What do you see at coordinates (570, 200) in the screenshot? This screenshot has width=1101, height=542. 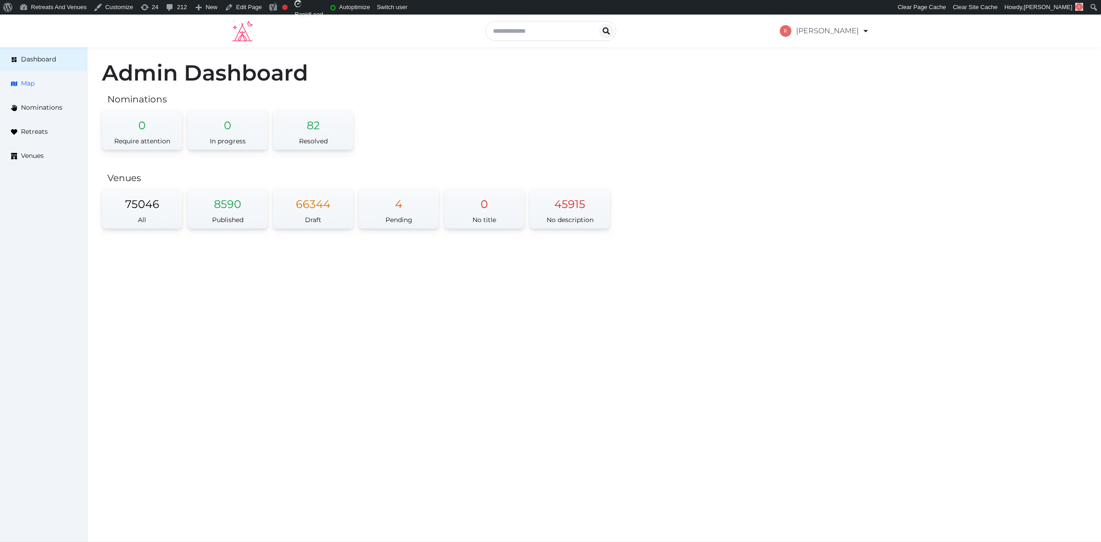 I see `div: 45915` at bounding box center [570, 200].